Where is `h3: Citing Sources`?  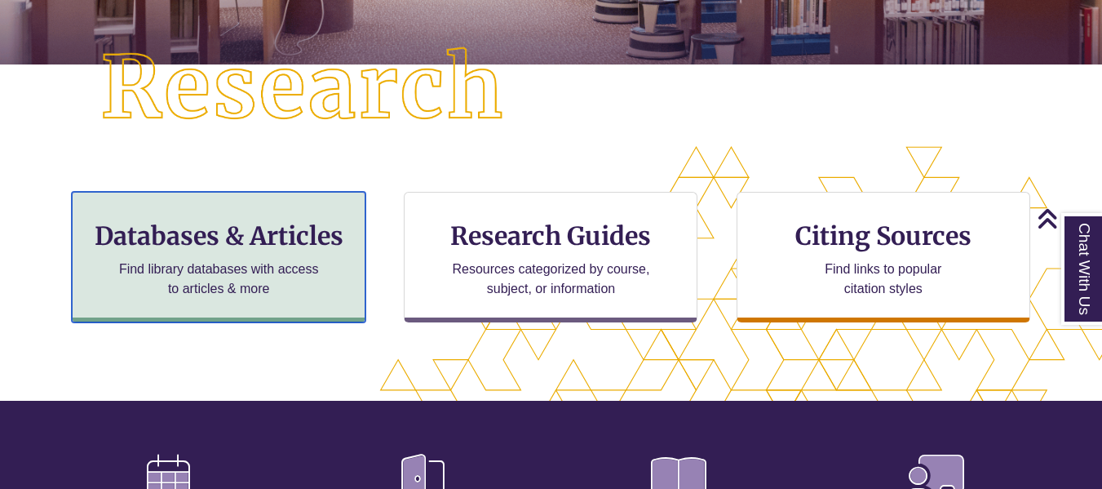
h3: Citing Sources is located at coordinates (883, 236).